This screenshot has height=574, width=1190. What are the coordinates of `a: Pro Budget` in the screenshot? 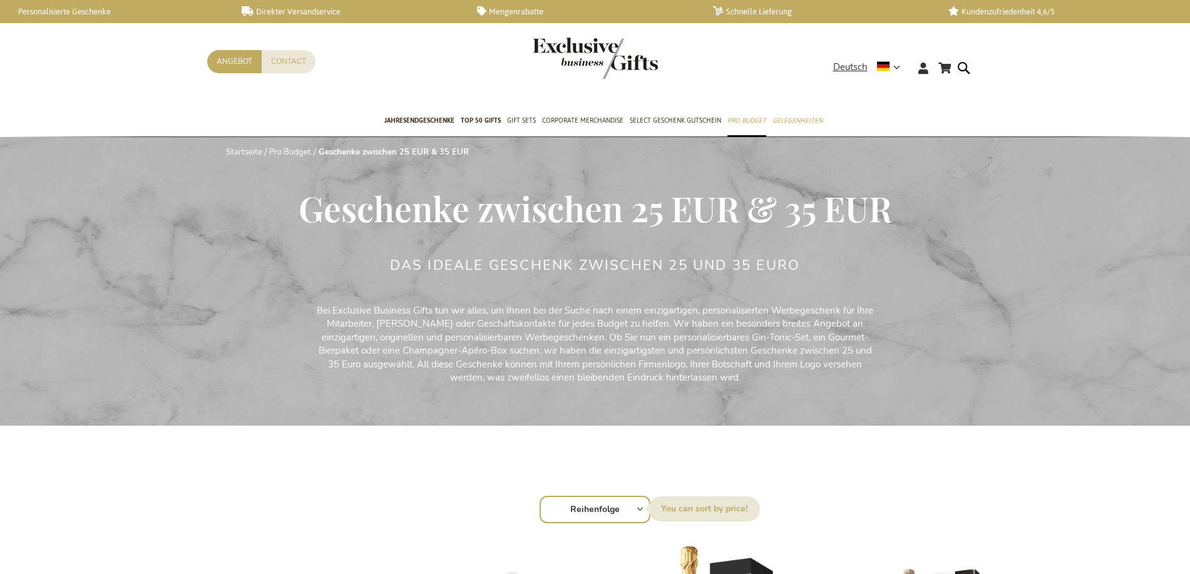 It's located at (290, 152).